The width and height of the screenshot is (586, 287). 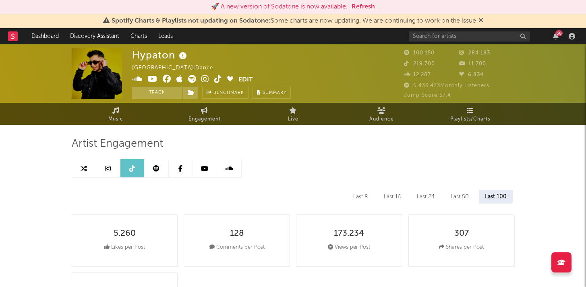 What do you see at coordinates (418, 75) in the screenshot?
I see `span: 12.287` at bounding box center [418, 75].